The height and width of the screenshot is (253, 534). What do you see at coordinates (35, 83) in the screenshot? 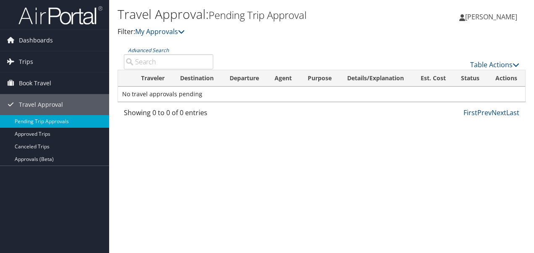
I see `span: Book Travel` at bounding box center [35, 83].